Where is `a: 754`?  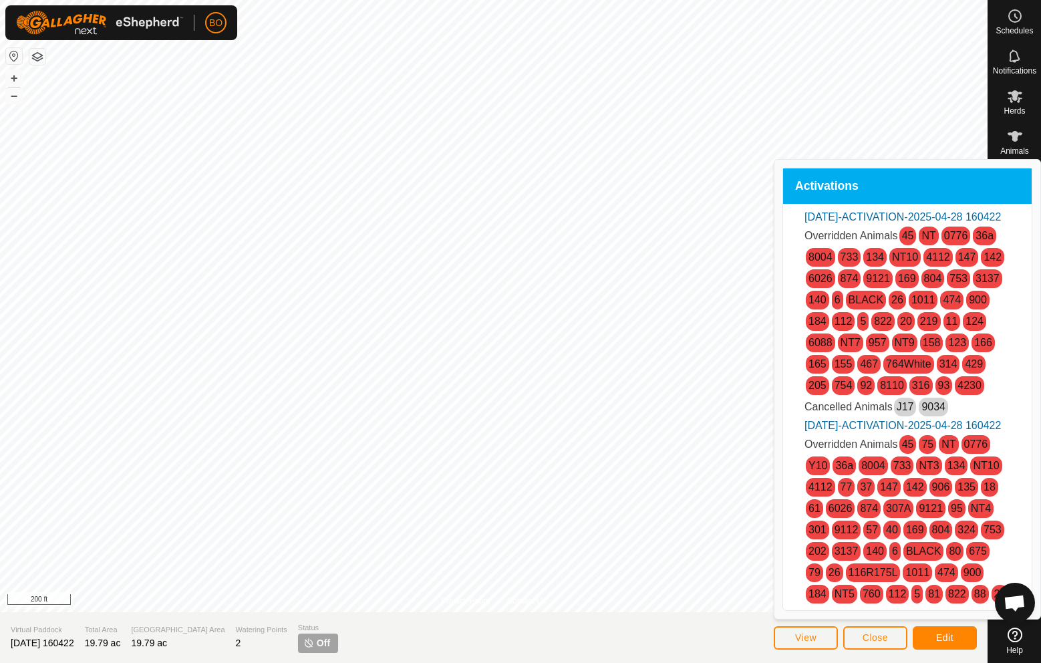 a: 754 is located at coordinates (843, 385).